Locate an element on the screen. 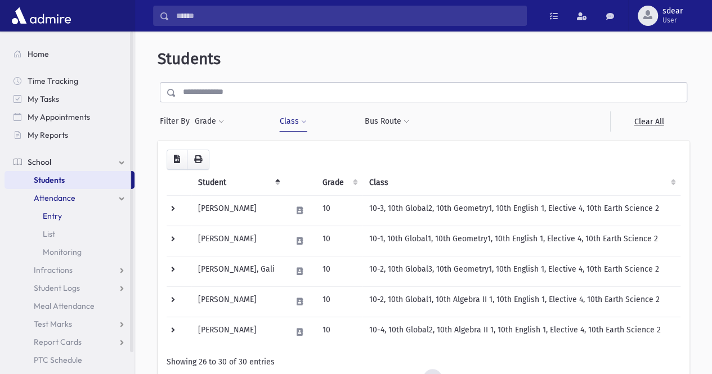  a: Report Cards is located at coordinates (69, 342).